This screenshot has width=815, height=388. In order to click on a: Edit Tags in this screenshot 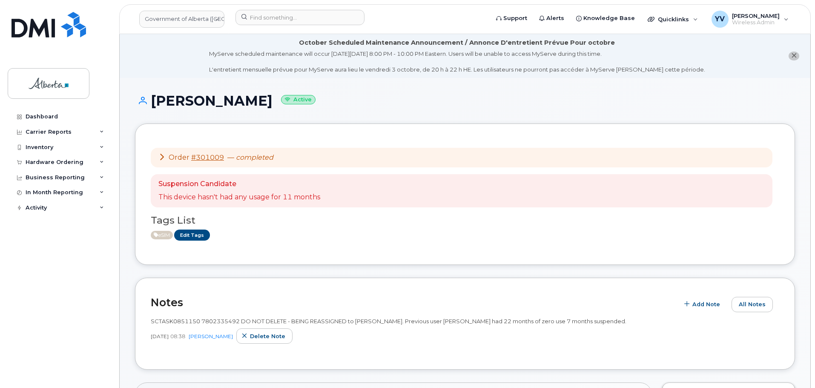, I will do `click(192, 235)`.